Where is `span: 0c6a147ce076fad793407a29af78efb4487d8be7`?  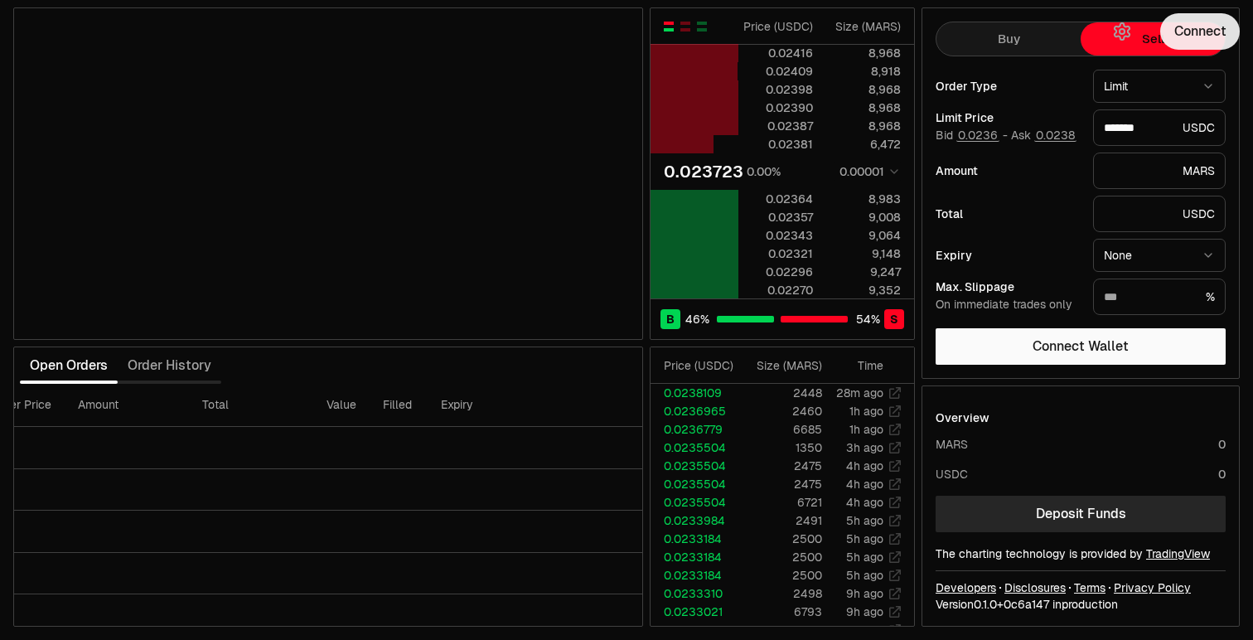
span: 0c6a147ce076fad793407a29af78efb4487d8be7 is located at coordinates (1026, 604).